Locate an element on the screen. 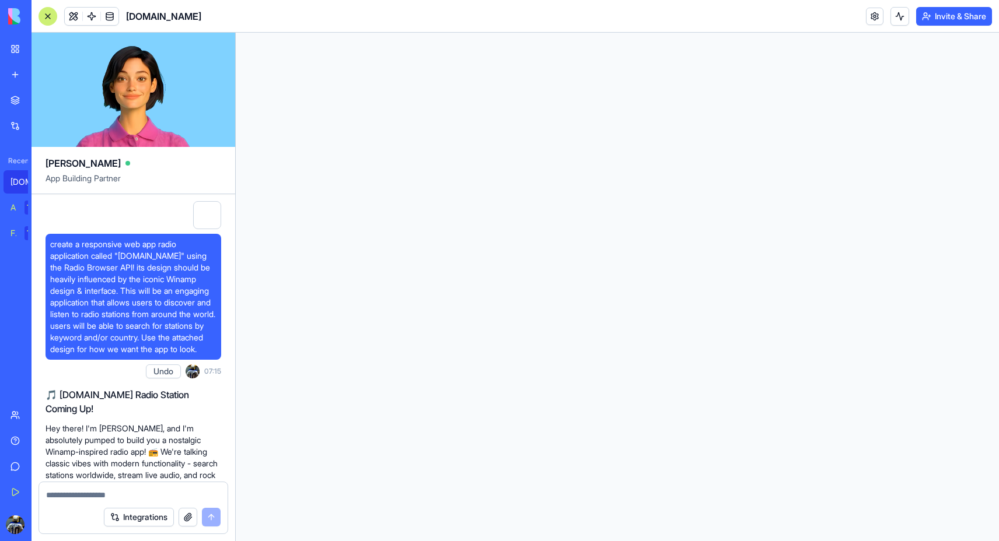 This screenshot has width=999, height=541. div: AI Logo Generator is located at coordinates (13, 208).